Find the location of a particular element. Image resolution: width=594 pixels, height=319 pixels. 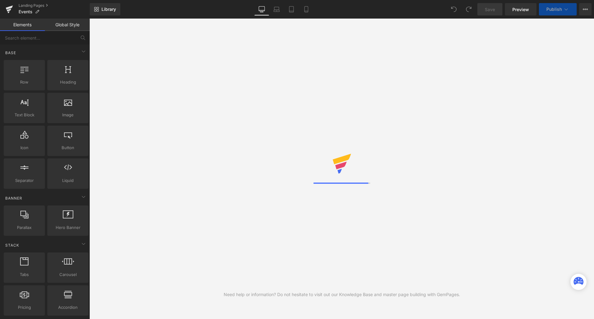

span: Publish is located at coordinates (554, 9).